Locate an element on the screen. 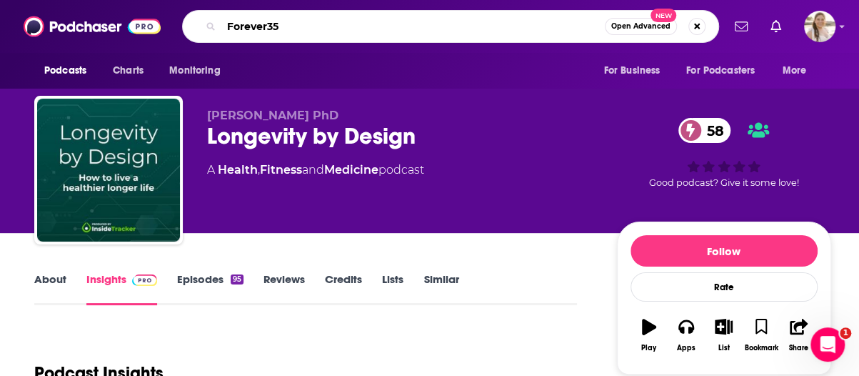 The image size is (859, 376). a: Longevity by Design is located at coordinates (109, 170).